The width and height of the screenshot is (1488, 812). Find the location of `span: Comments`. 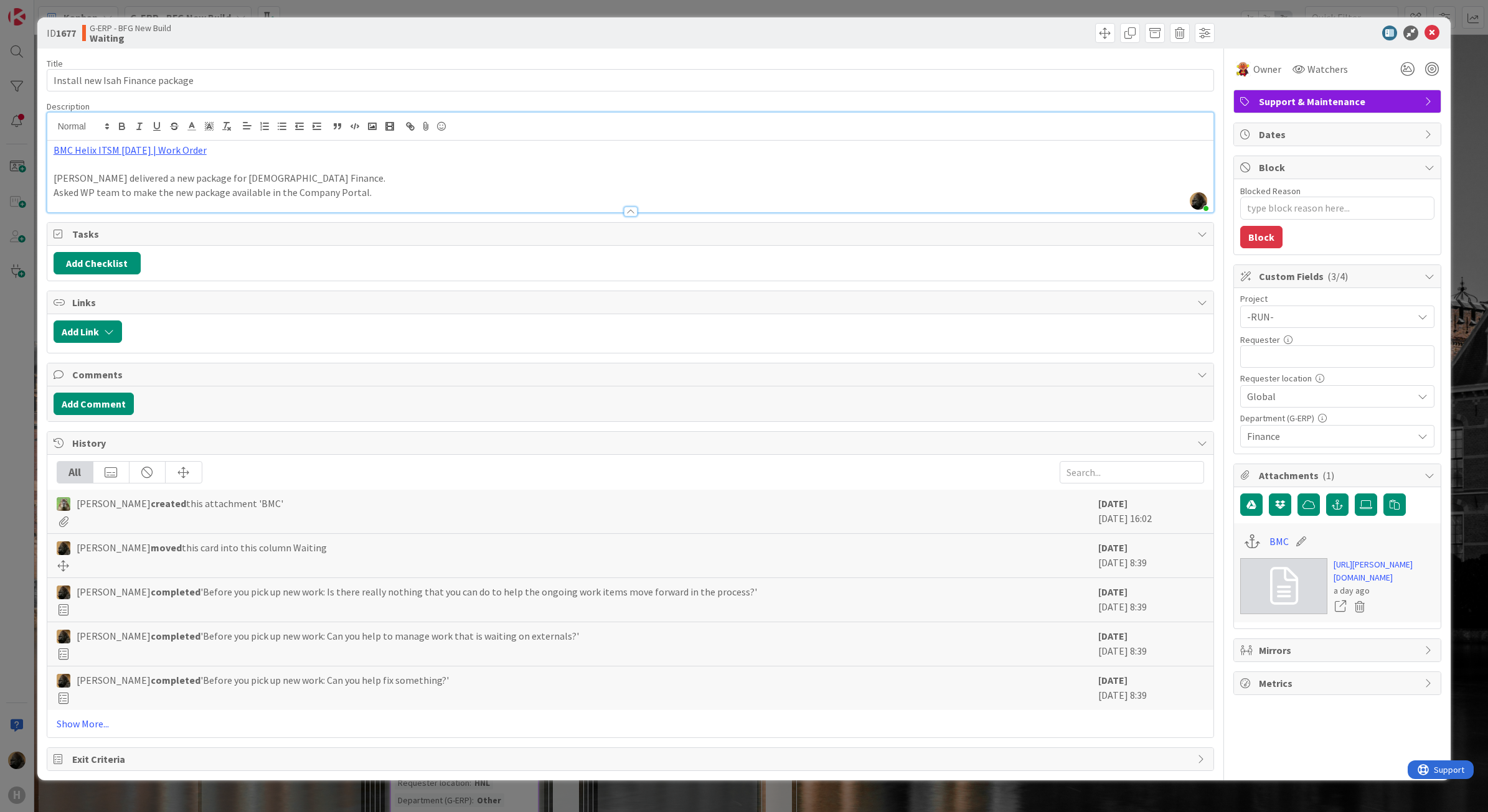

span: Comments is located at coordinates (632, 375).